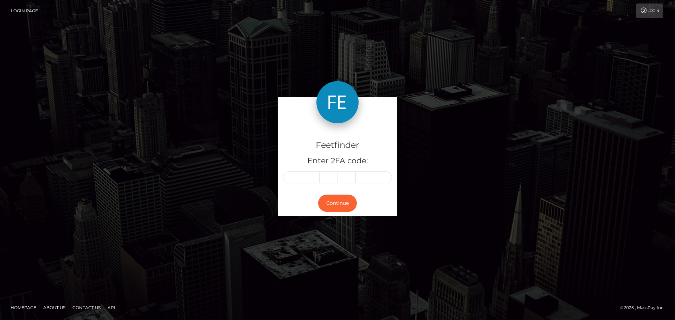 Image resolution: width=675 pixels, height=320 pixels. What do you see at coordinates (338, 203) in the screenshot?
I see `button: Continue` at bounding box center [338, 203].